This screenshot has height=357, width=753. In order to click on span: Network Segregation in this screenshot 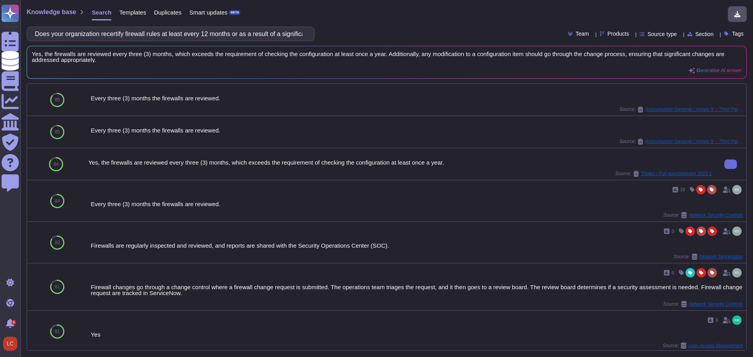, I will do `click(721, 257)`.